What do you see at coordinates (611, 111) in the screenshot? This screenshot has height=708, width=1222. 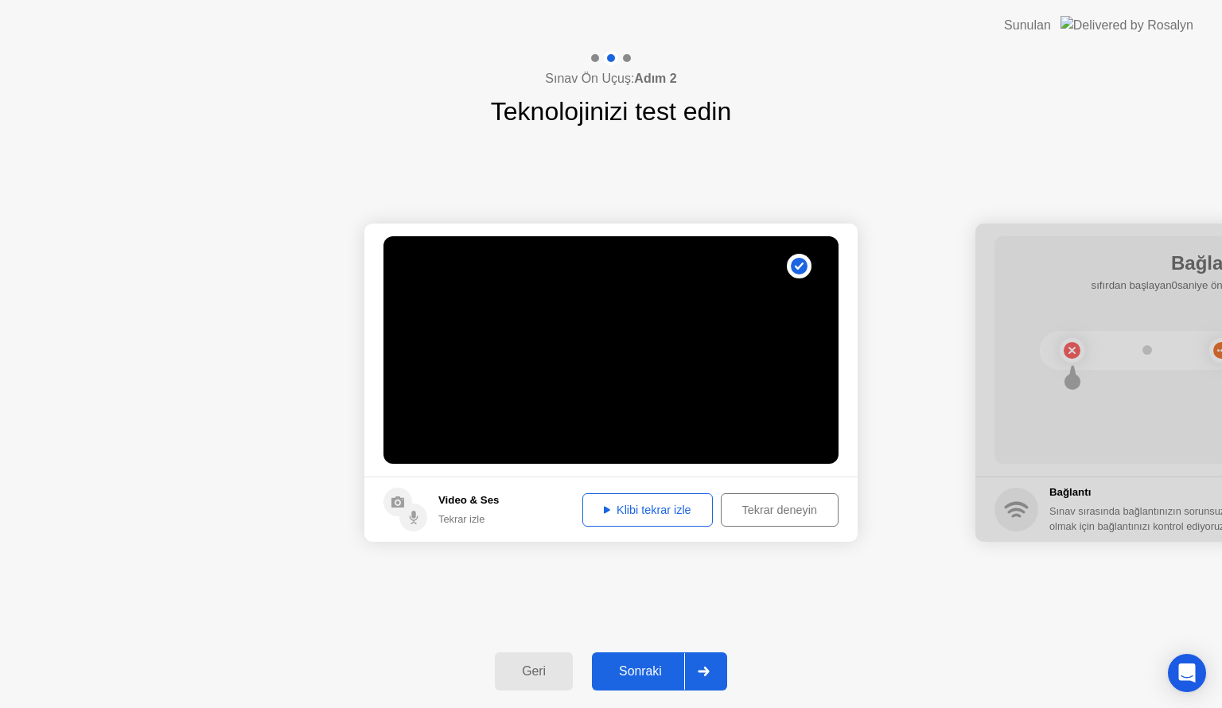 I see `h1: Teknolojinizi test edin` at bounding box center [611, 111].